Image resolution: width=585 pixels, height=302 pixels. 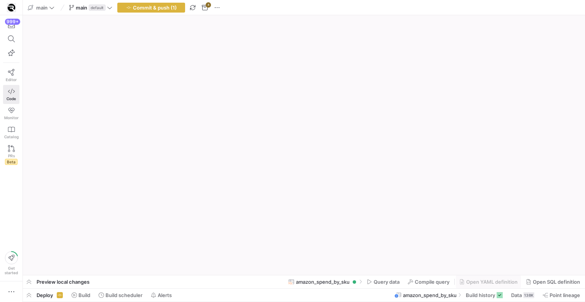 What do you see at coordinates (11, 99) in the screenshot?
I see `span: Code` at bounding box center [11, 99].